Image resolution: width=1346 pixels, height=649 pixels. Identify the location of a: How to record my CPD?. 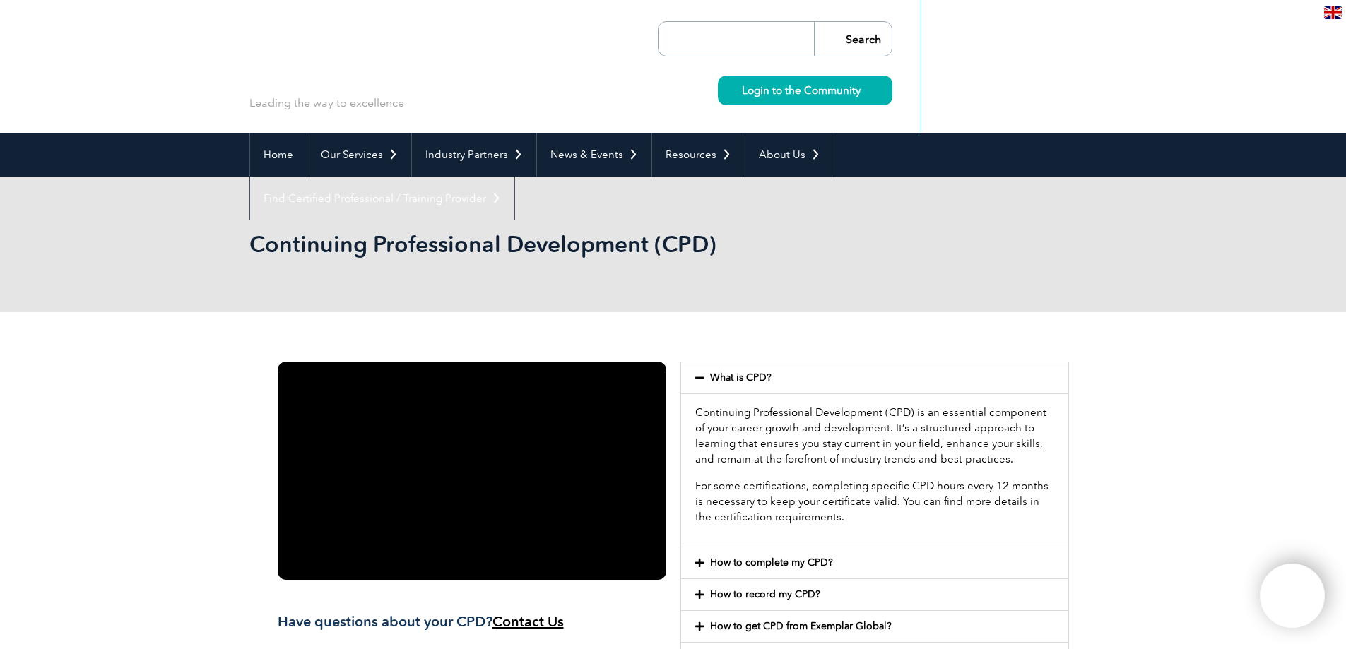
(765, 594).